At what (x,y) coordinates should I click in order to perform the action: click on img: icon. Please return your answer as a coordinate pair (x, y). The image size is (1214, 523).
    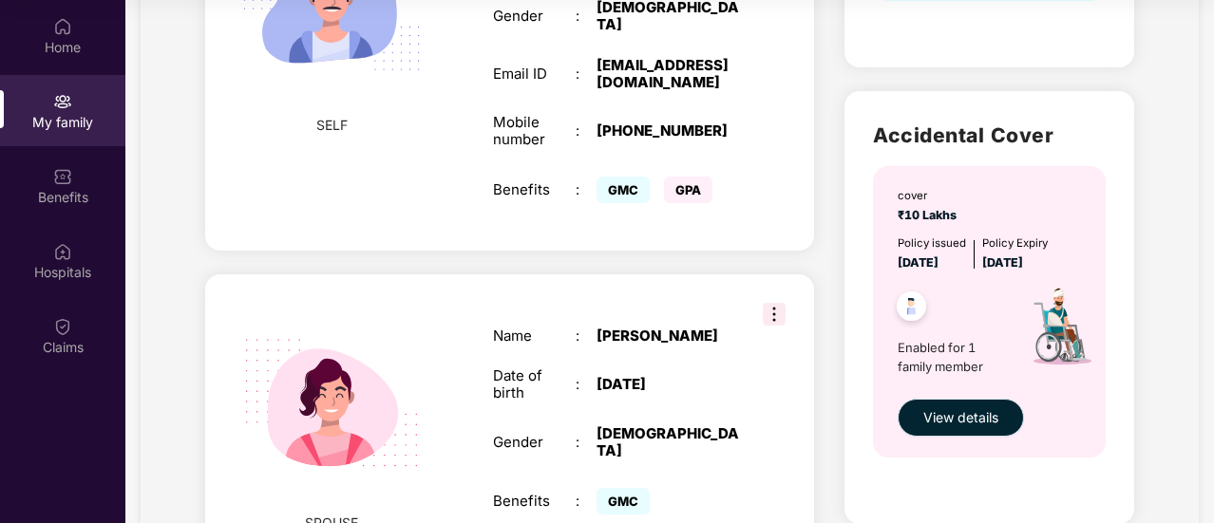
    Looking at the image, I should click on (1060, 331).